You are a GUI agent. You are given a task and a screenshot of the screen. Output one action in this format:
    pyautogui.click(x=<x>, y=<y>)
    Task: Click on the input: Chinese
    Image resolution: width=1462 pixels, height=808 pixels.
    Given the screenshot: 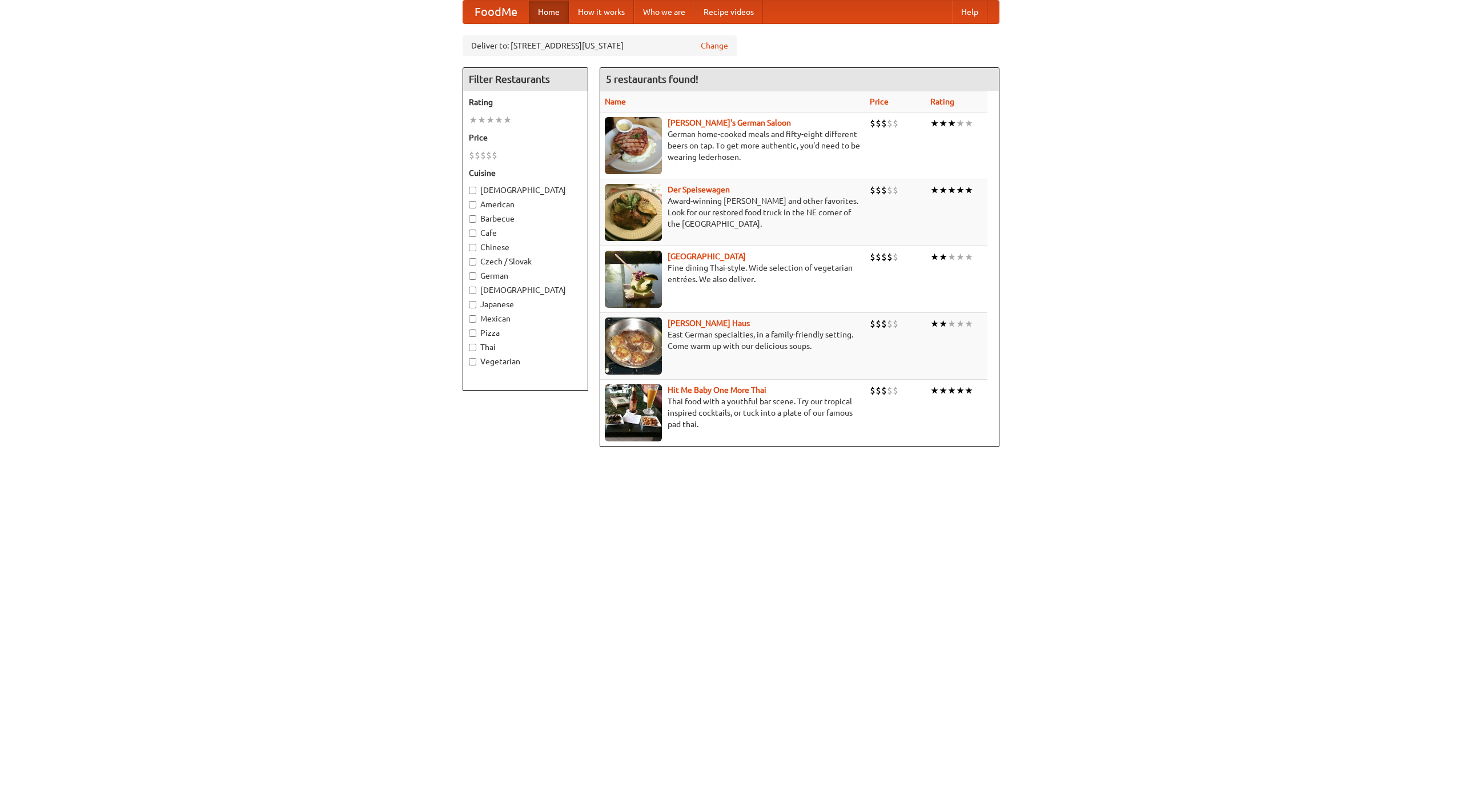 What is the action you would take?
    pyautogui.click(x=472, y=247)
    